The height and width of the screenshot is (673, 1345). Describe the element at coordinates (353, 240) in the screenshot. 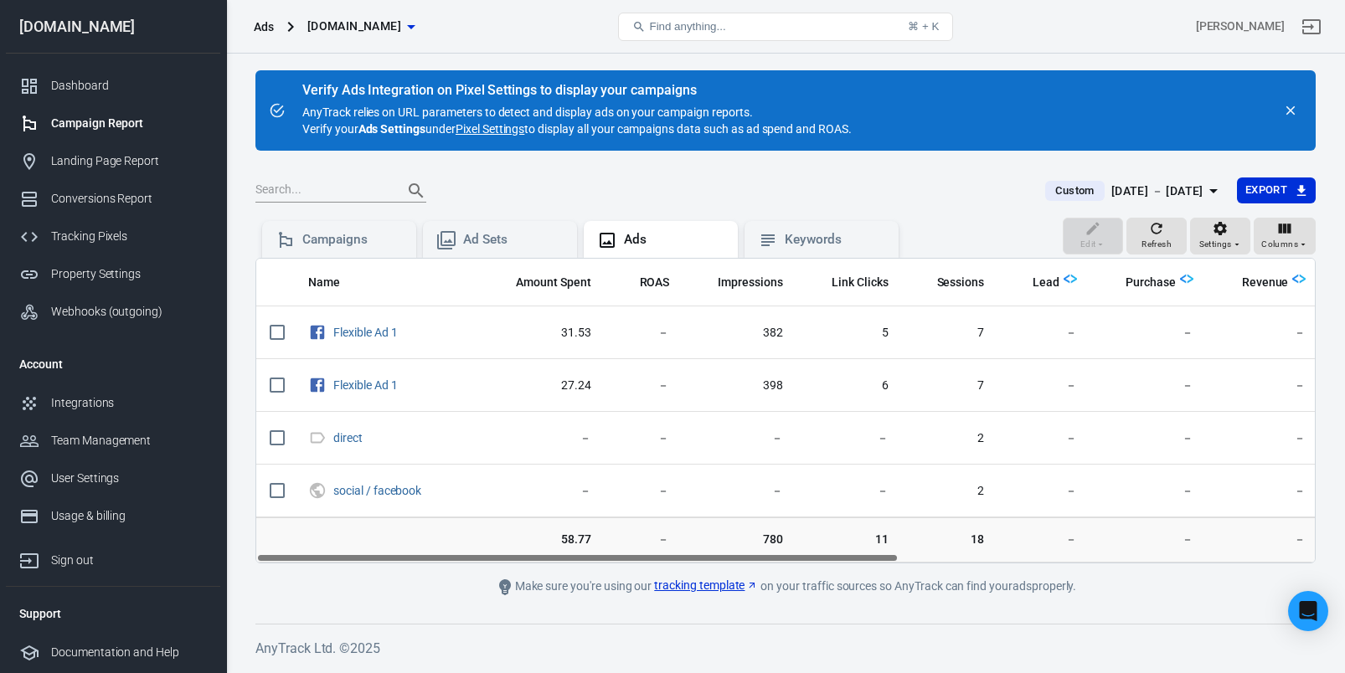

I see `div: Campaigns` at that location.